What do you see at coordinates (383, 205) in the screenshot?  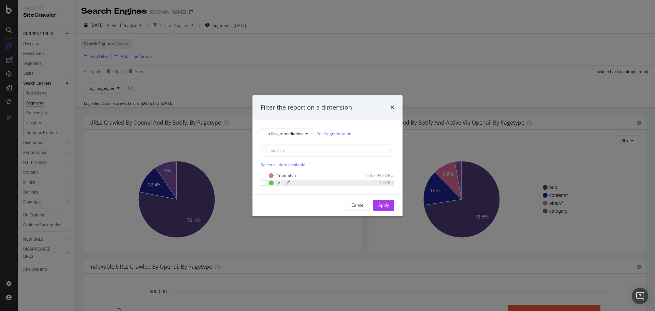 I see `button: Apply` at bounding box center [383, 205].